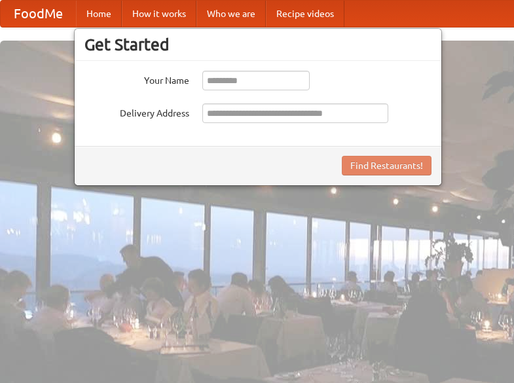 The image size is (514, 383). I want to click on label: Your Name, so click(137, 79).